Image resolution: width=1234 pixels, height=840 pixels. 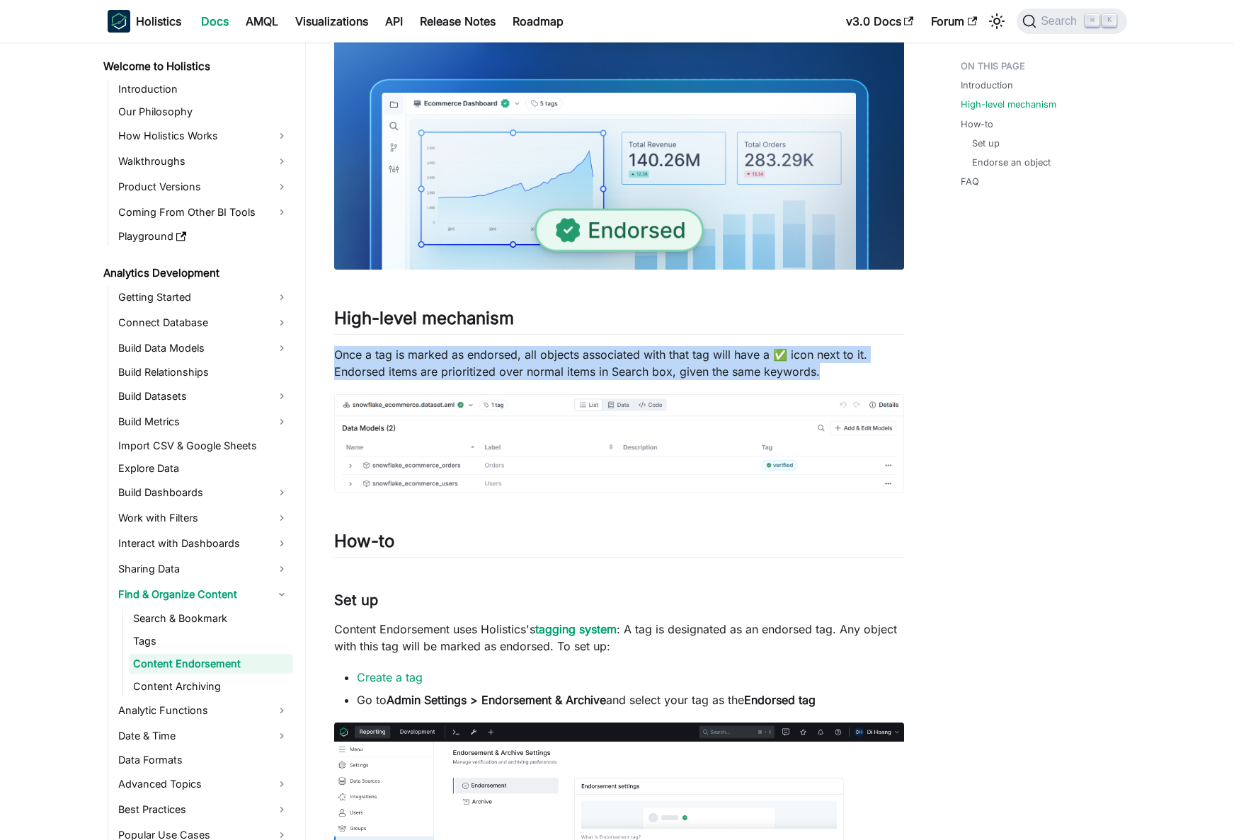 I want to click on a: Find & Organize Content, so click(x=203, y=595).